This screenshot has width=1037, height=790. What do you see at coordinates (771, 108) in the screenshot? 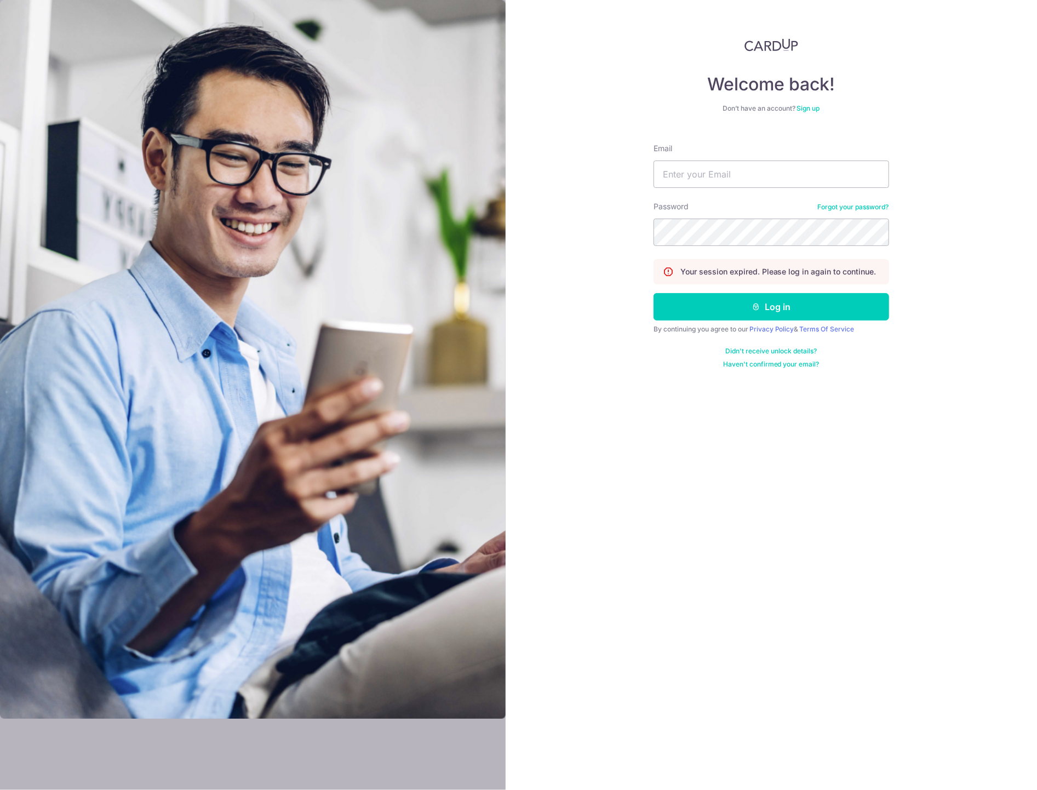
I see `div: Don’t have an account?` at bounding box center [771, 108].